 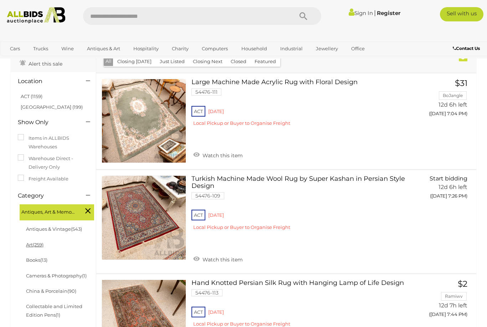 I want to click on button: Just Listed, so click(x=172, y=61).